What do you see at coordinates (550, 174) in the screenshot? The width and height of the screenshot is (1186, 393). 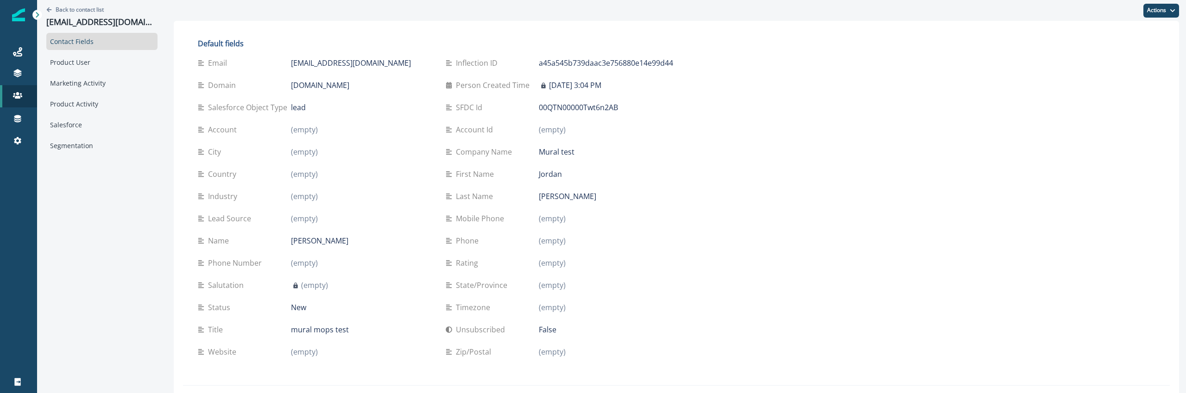 I see `p: Jordan` at bounding box center [550, 174].